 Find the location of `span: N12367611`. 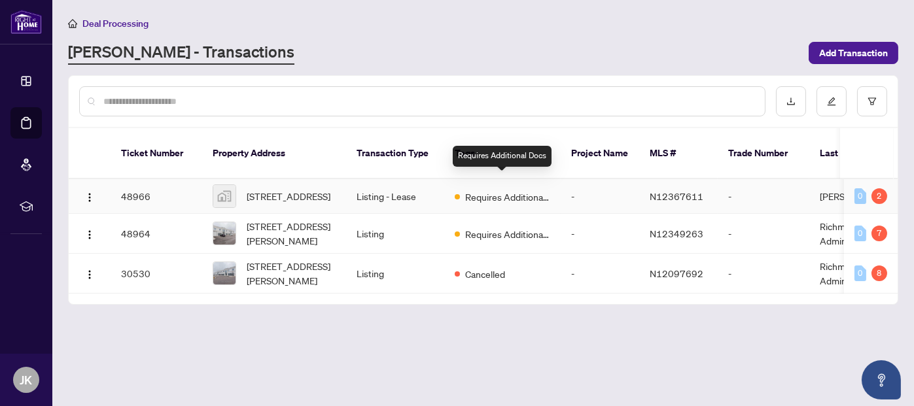

span: N12367611 is located at coordinates (677, 196).